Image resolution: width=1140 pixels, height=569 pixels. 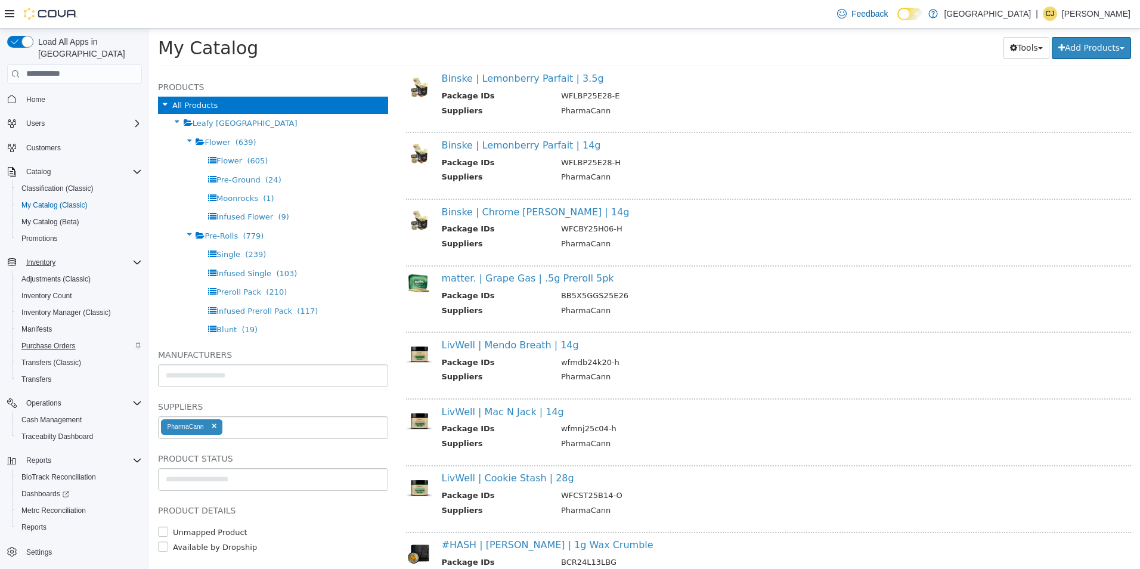 What do you see at coordinates (46, 76) in the screenshot?
I see `span: All Products` at bounding box center [46, 76].